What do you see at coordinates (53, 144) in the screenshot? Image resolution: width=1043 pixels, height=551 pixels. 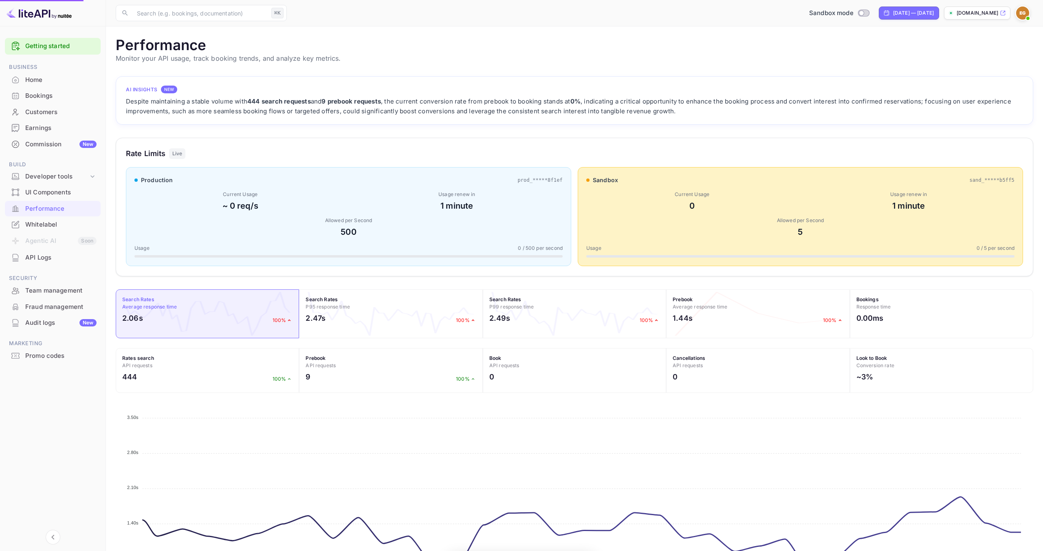 I see `div: CommissionNew` at bounding box center [53, 144].